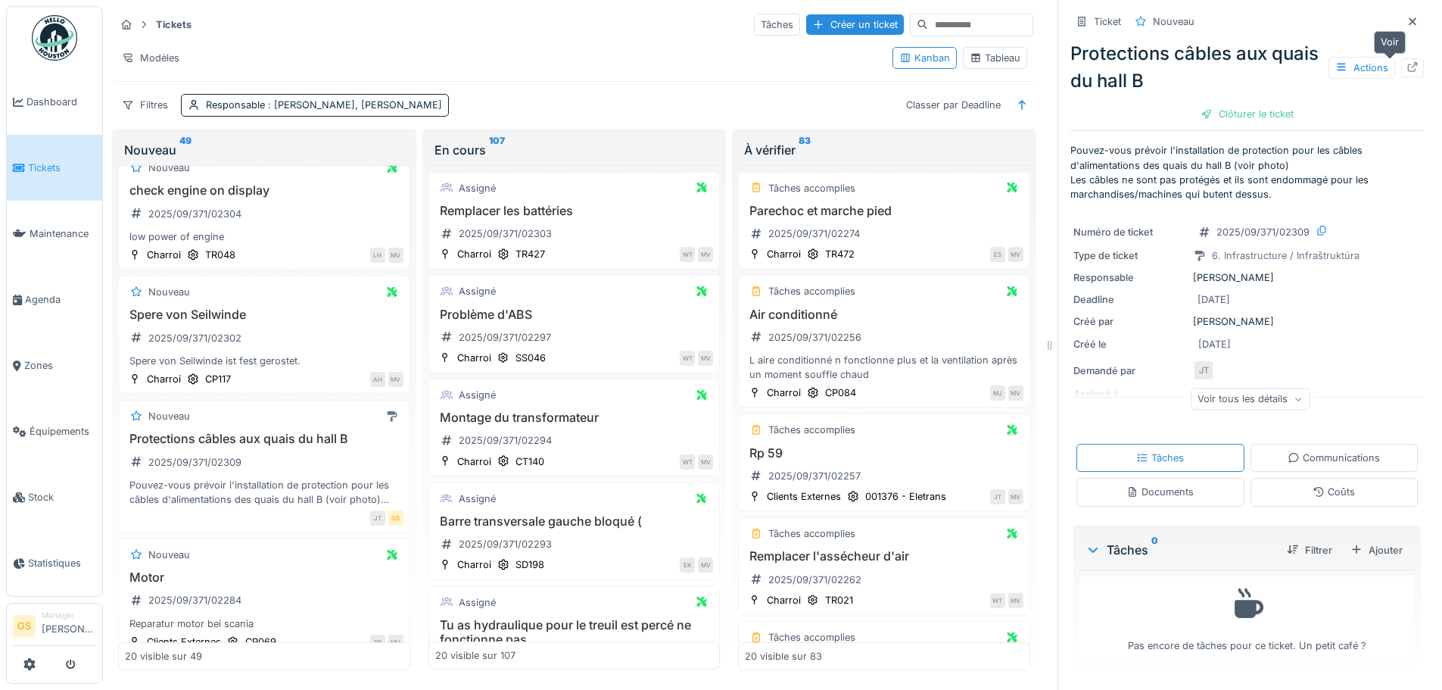 This screenshot has width=1442, height=690. Describe the element at coordinates (505, 233) in the screenshot. I see `div: 2025/09/371/02303` at that location.